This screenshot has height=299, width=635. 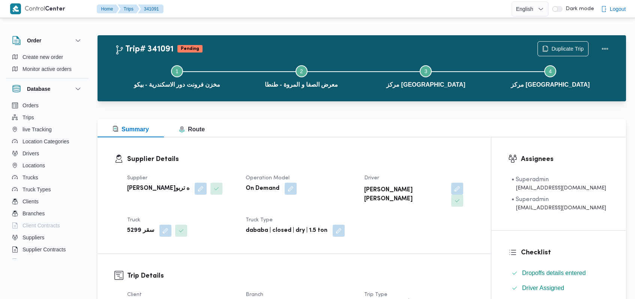 I want to click on span: مخزن فرونت دور الاسكندرية - بيكو, so click(x=177, y=85).